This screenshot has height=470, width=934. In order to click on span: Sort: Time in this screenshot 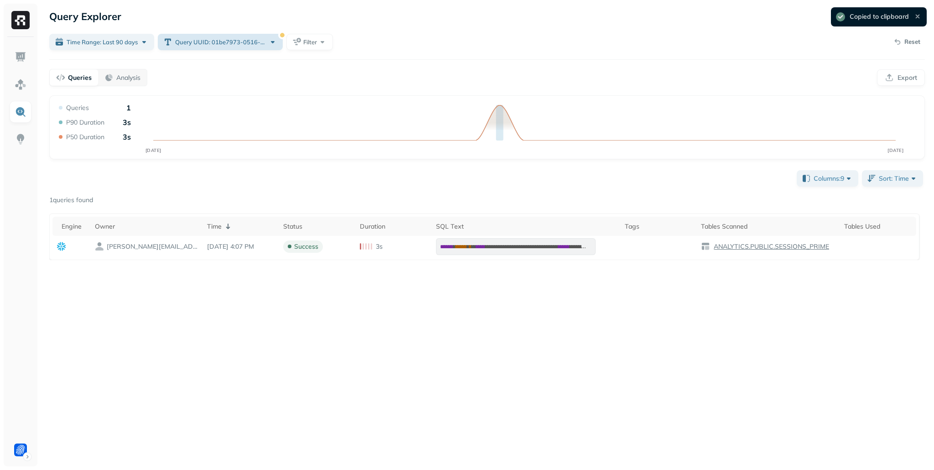, I will do `click(899, 178)`.